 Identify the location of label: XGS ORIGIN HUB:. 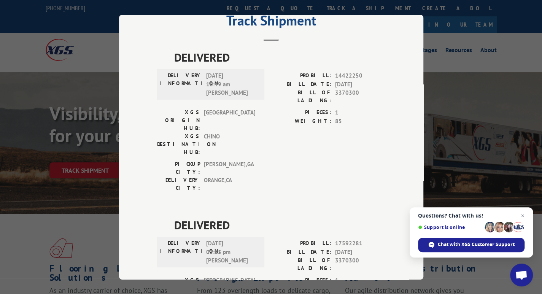
(178, 120).